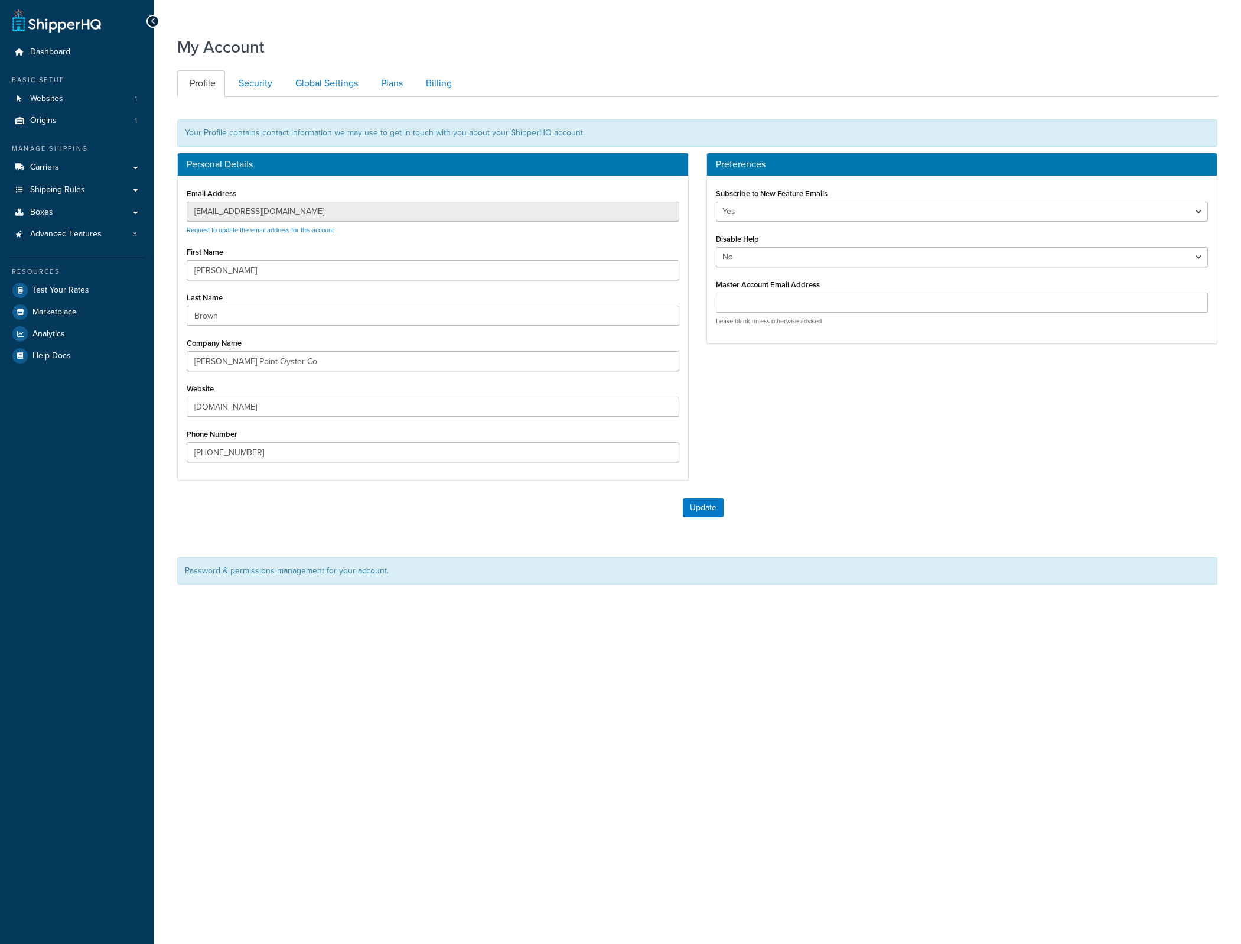  Describe the element at coordinates (697, 571) in the screenshot. I see `div: Password & permissions management for your account.` at that location.